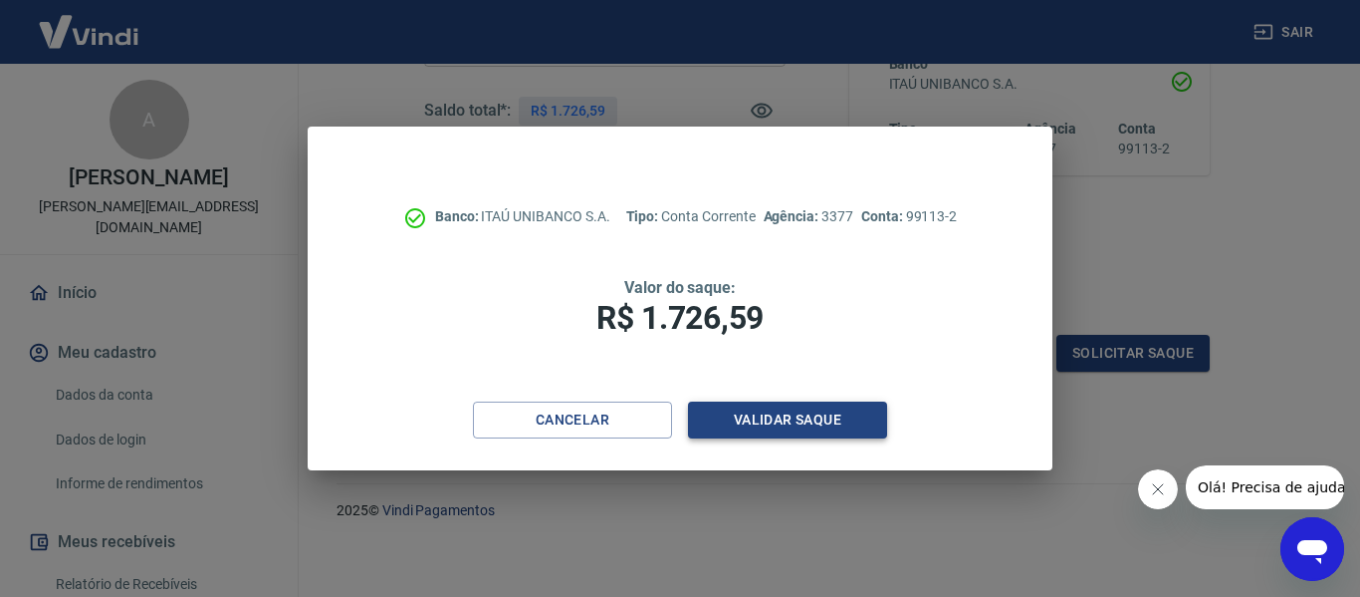 This screenshot has height=597, width=1360. What do you see at coordinates (644, 216) in the screenshot?
I see `span: Tipo:` at bounding box center [644, 216].